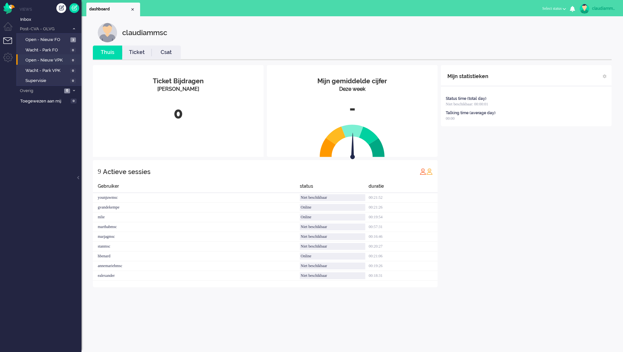 The height and width of the screenshot is (352, 623). Describe the element at coordinates (50, 39) in the screenshot. I see `a: Open - Nieuw FO 3` at that location.